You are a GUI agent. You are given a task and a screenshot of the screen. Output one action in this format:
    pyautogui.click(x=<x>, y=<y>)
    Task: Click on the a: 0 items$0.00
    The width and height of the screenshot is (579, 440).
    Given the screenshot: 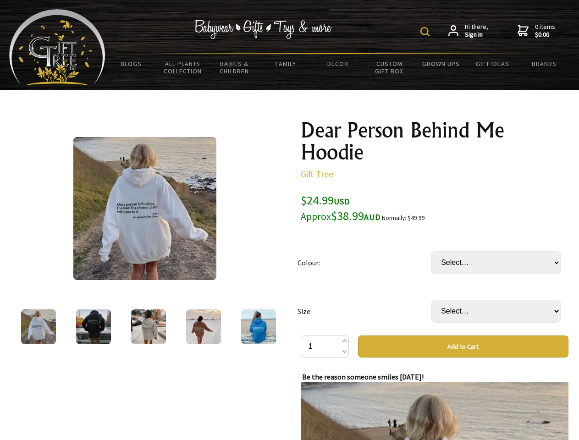 What is the action you would take?
    pyautogui.click(x=536, y=31)
    